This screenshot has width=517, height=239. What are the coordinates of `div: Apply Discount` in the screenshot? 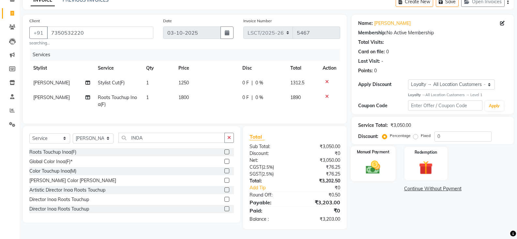 It's located at (383, 84).